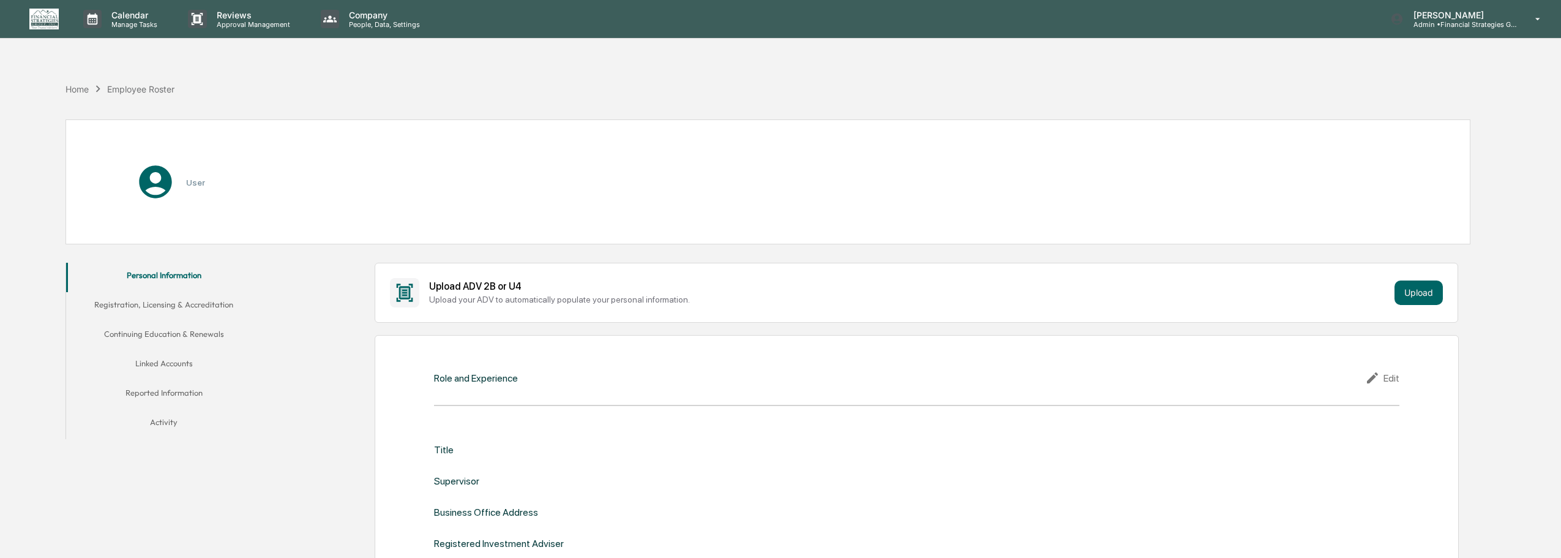 This screenshot has height=558, width=1561. What do you see at coordinates (164, 395) in the screenshot?
I see `button: Reported Information` at bounding box center [164, 395].